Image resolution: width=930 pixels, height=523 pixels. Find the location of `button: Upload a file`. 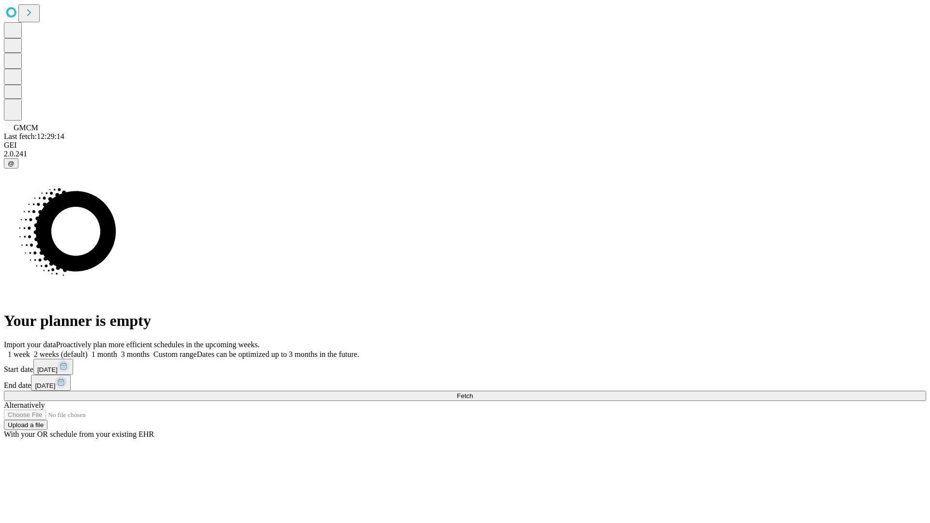

button: Upload a file is located at coordinates (26, 425).